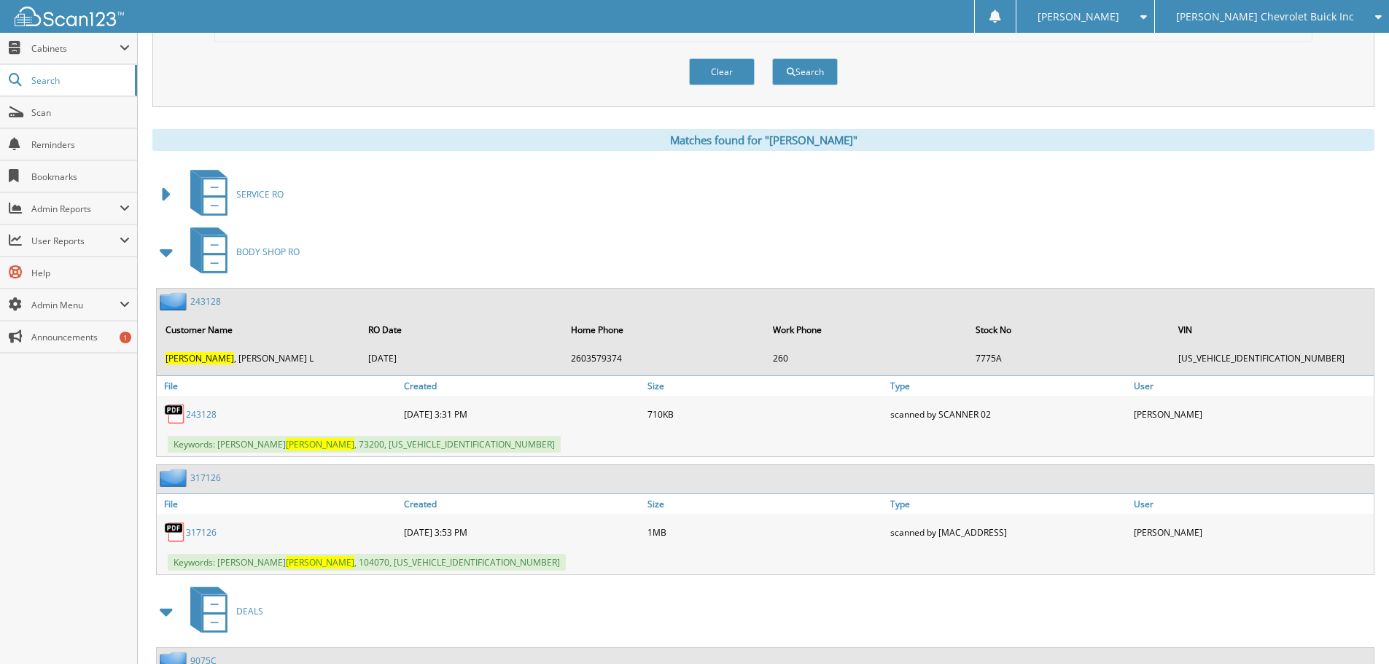 The image size is (1389, 664). I want to click on span: Scan, so click(80, 112).